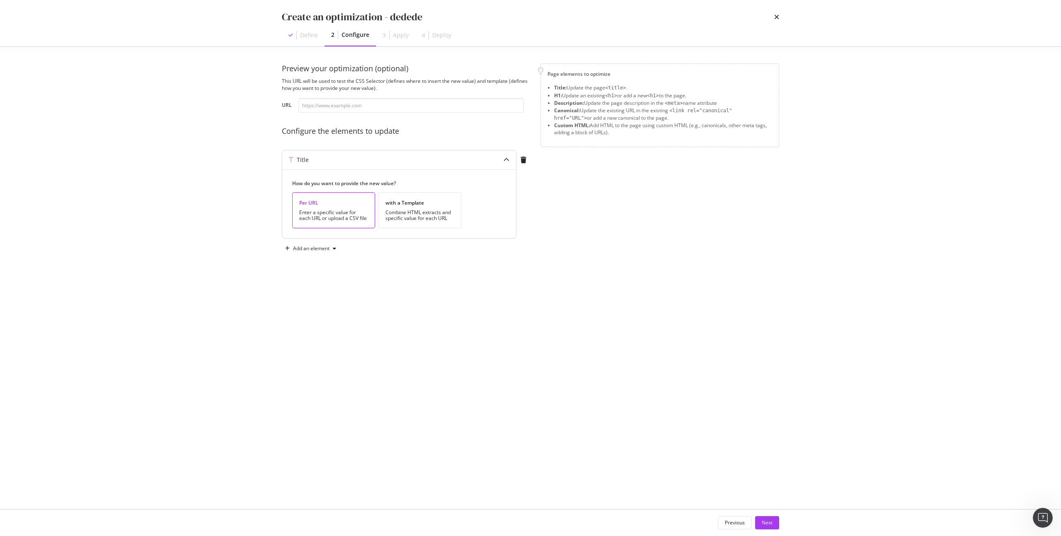 The image size is (1061, 536). Describe the element at coordinates (674, 103) in the screenshot. I see `span: <meta>` at that location.